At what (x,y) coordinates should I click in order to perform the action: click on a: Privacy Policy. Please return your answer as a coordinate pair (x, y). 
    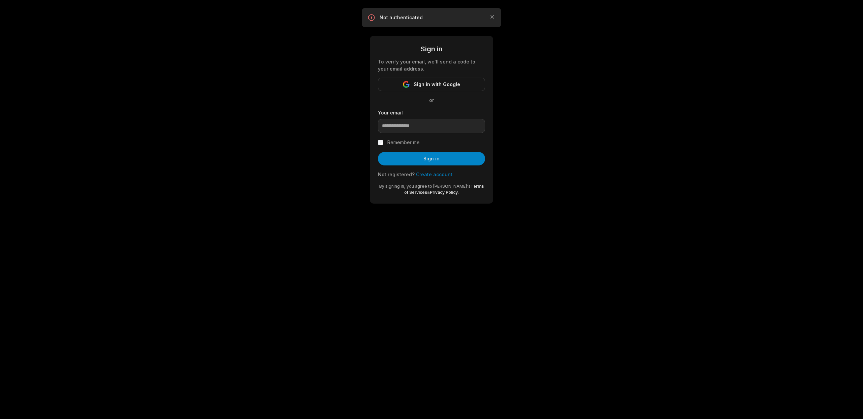
    Looking at the image, I should click on (444, 192).